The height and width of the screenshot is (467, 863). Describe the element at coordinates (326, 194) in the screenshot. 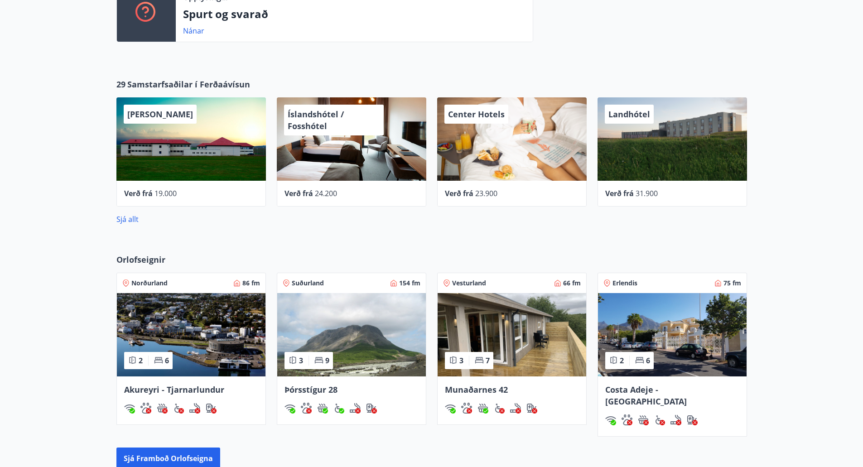

I see `span: 24.200` at that location.